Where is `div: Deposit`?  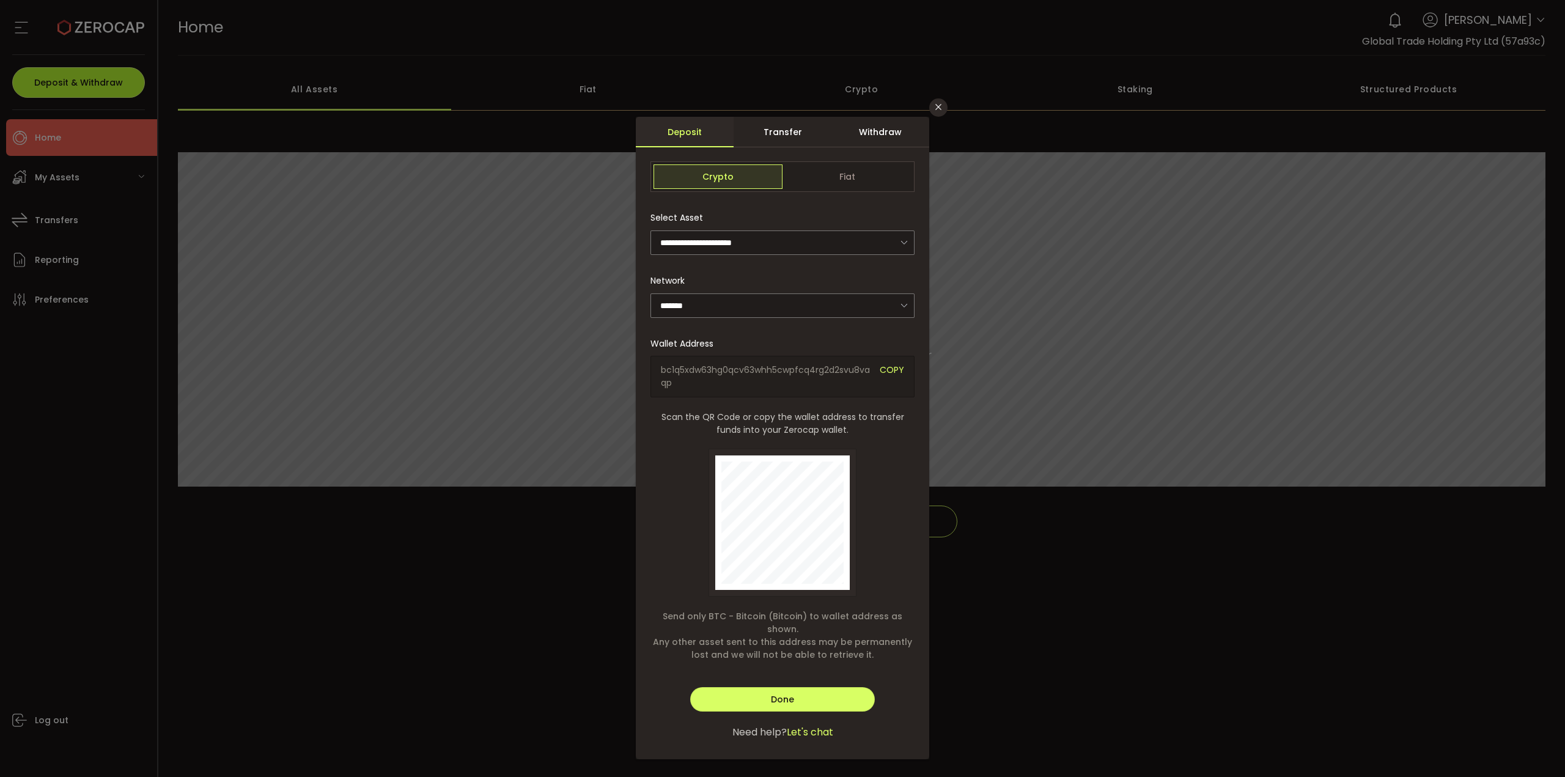
div: Deposit is located at coordinates (685, 132).